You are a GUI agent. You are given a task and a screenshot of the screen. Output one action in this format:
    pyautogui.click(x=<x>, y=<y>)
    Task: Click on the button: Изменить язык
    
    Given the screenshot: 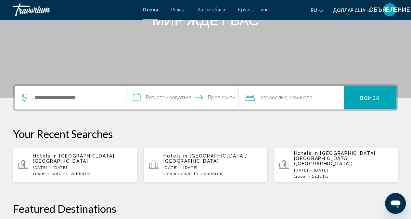 What is the action you would take?
    pyautogui.click(x=317, y=10)
    